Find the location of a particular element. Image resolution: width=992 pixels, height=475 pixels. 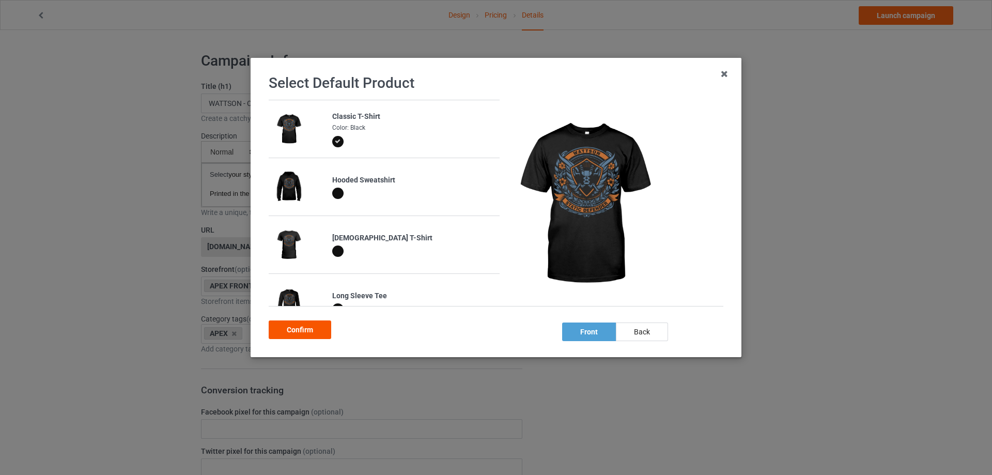

div: Long Sleeve Tee is located at coordinates (413, 296).